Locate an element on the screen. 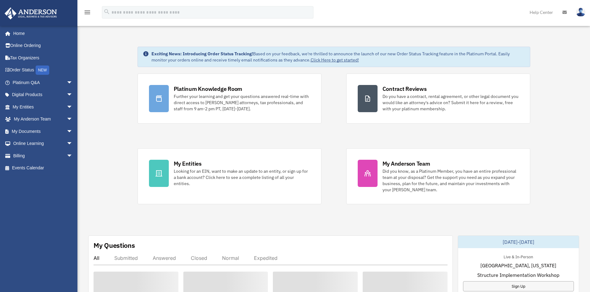  a: My Entities Looking for an EIN, want to make an update to an entity, or sign up for a bank accoun... is located at coordinates (229, 176).